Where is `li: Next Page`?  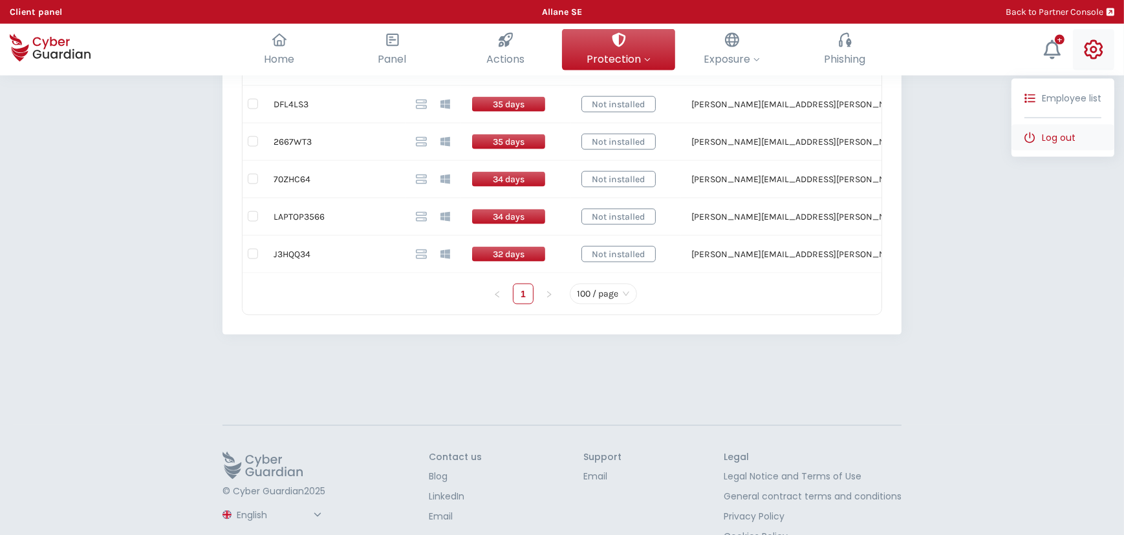
li: Next Page is located at coordinates (549, 294).